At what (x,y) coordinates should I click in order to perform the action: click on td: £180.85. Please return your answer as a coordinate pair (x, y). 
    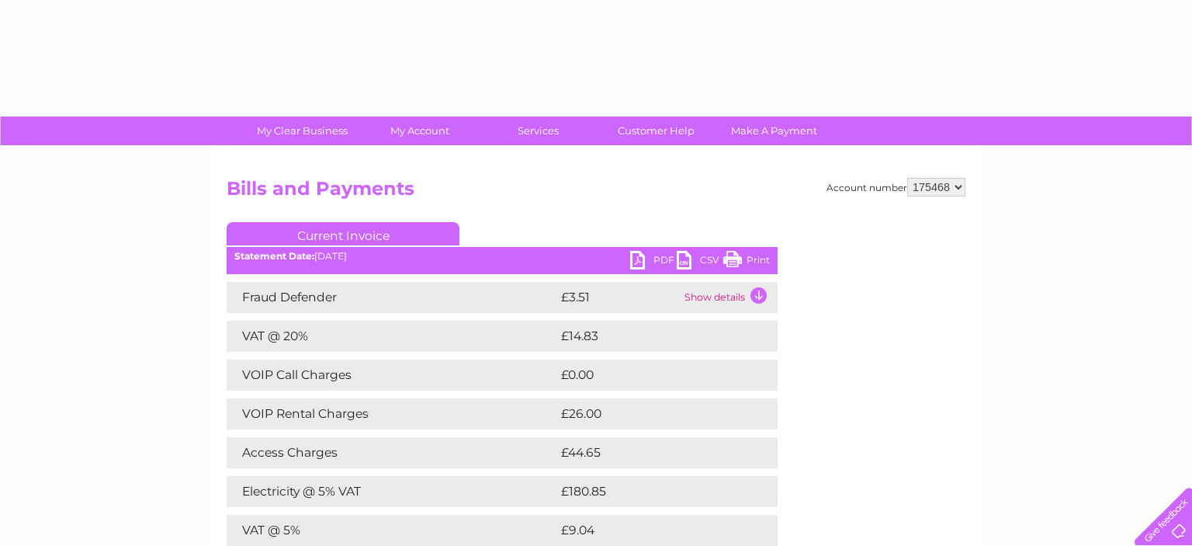
    Looking at the image, I should click on (654, 491).